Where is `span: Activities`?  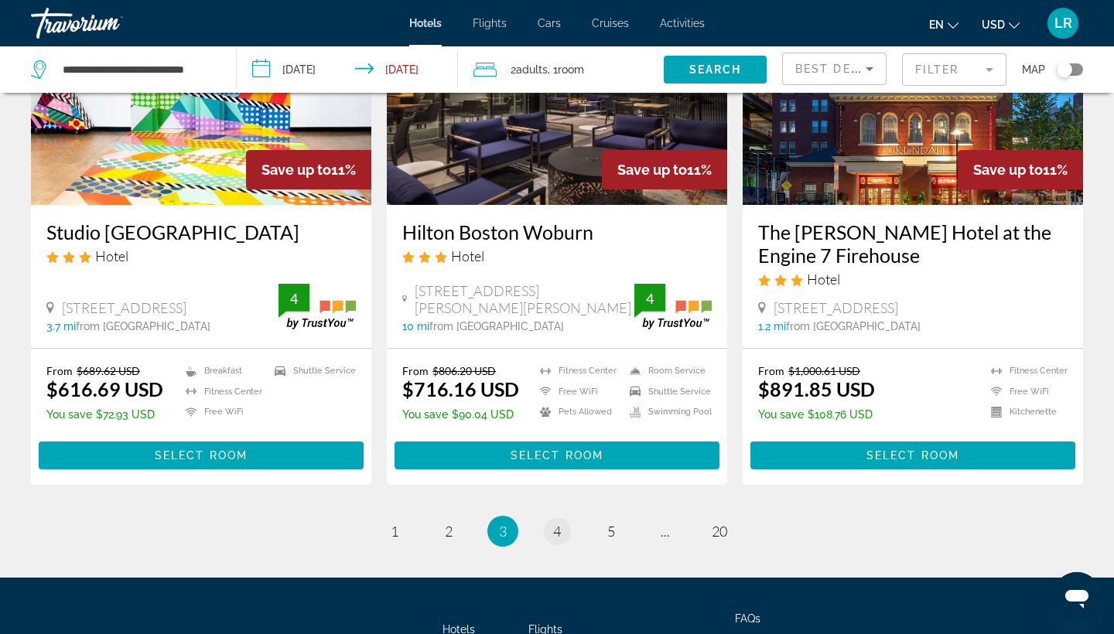 span: Activities is located at coordinates (682, 23).